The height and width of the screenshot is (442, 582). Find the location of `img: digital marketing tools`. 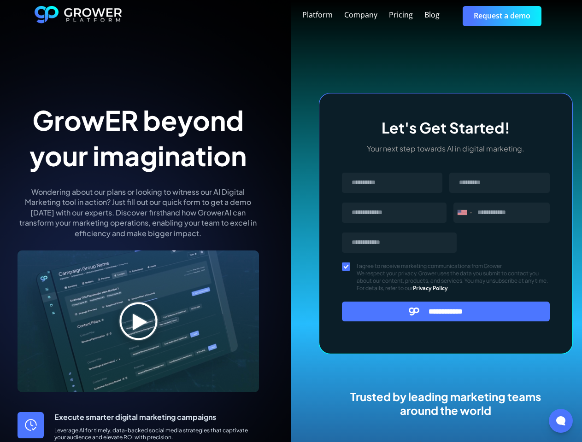

img: digital marketing tools is located at coordinates (138, 322).